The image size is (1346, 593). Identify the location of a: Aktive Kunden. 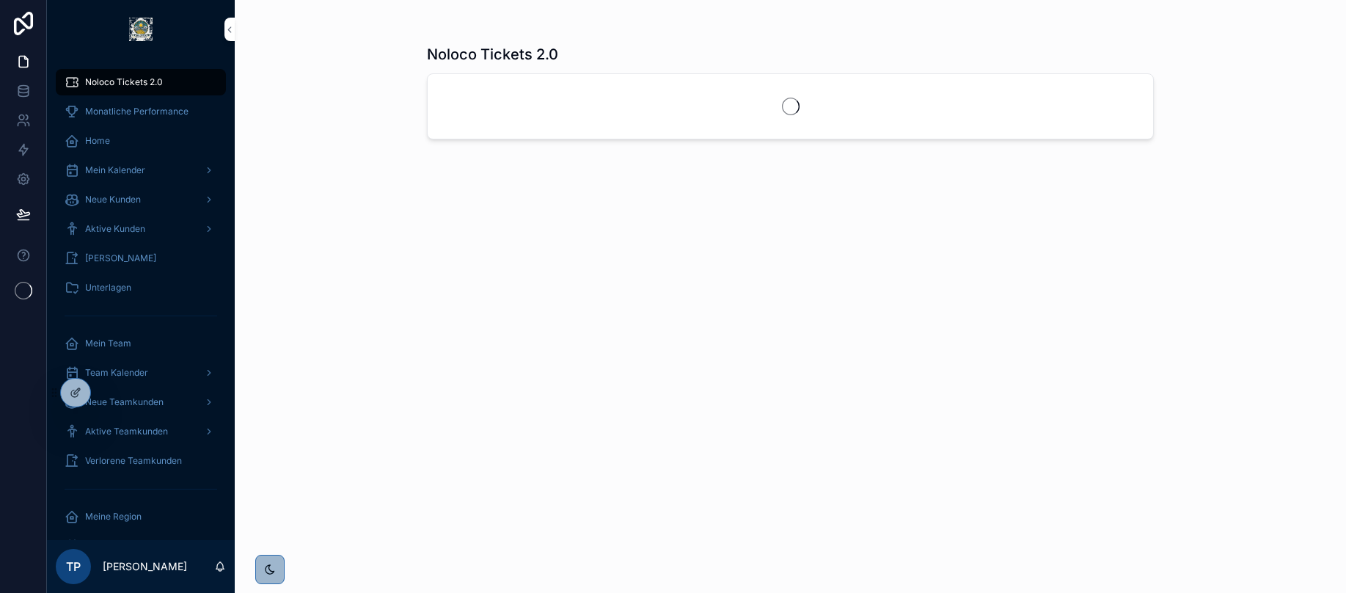
(141, 229).